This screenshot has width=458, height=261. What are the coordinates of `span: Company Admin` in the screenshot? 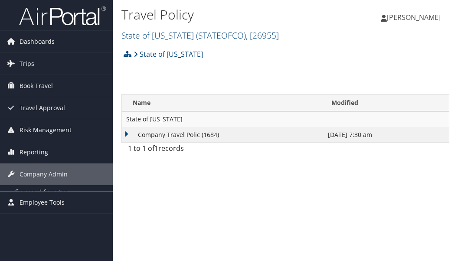 It's located at (43, 175).